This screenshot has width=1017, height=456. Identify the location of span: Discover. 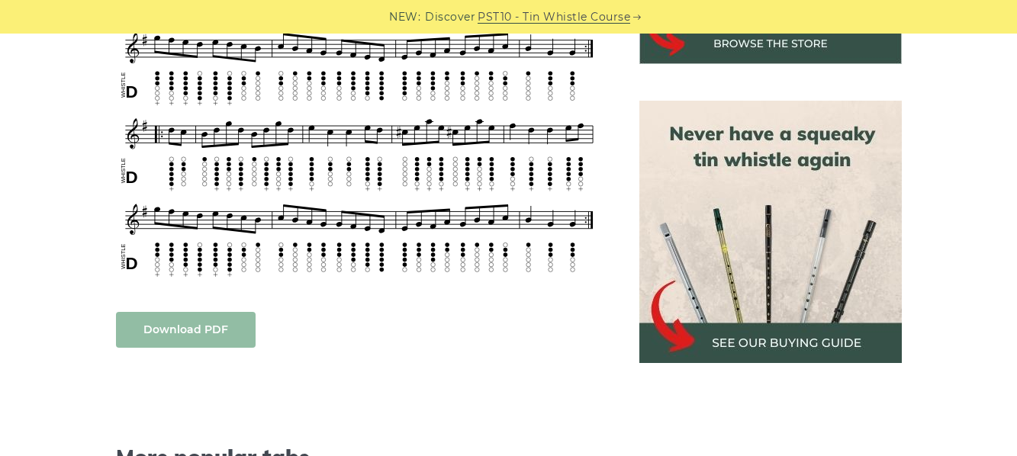
(450, 17).